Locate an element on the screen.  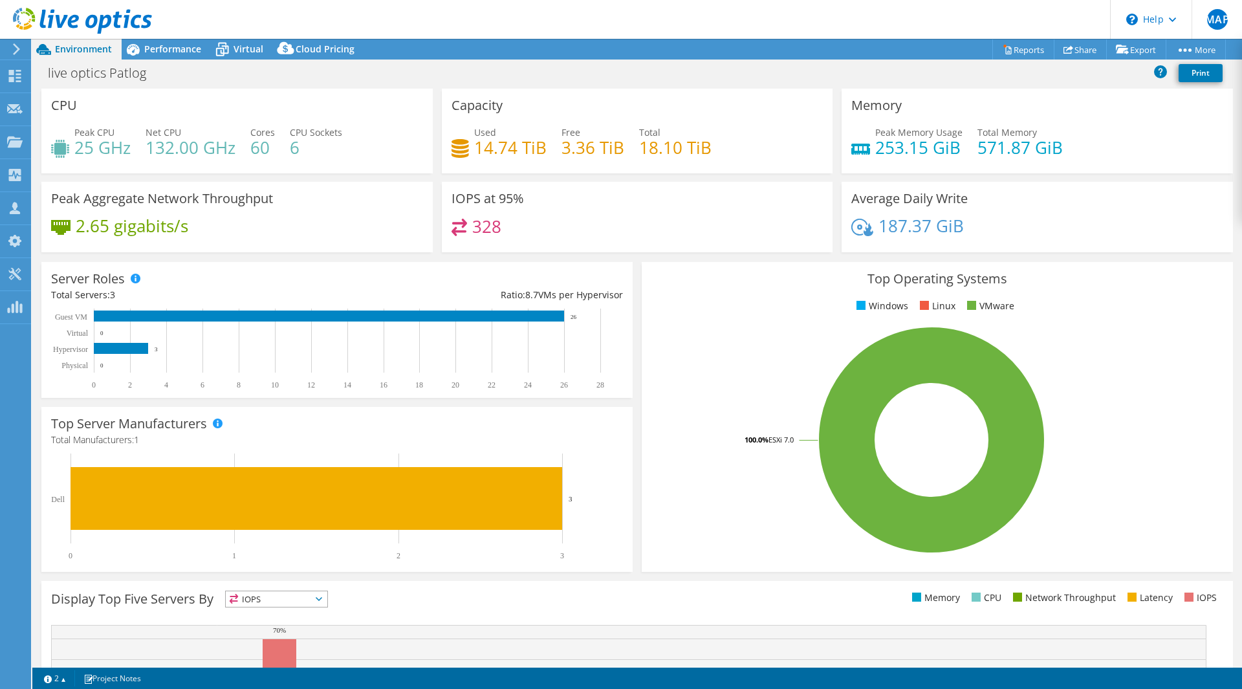
span: Peak CPU is located at coordinates (94, 132).